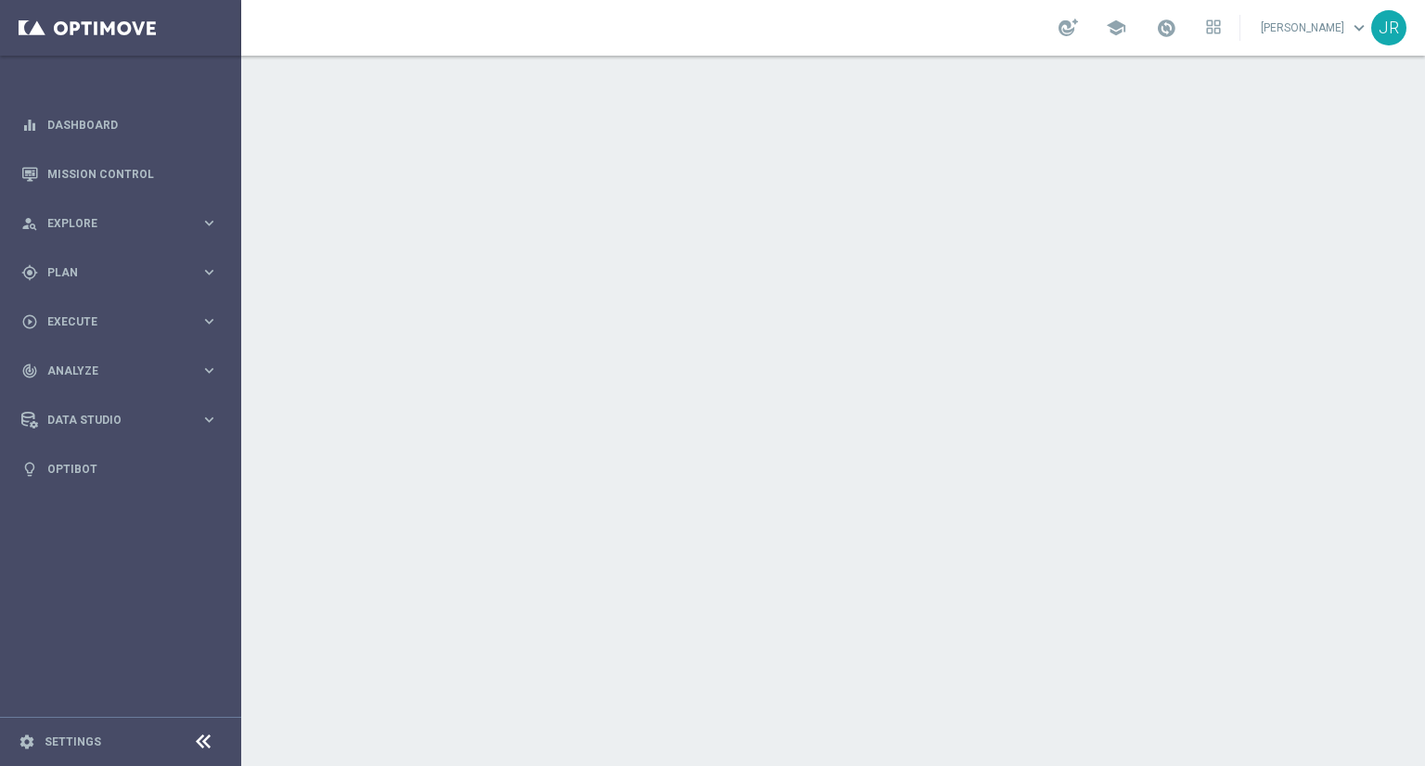 The image size is (1425, 766). Describe the element at coordinates (123, 371) in the screenshot. I see `span: Analyze` at that location.